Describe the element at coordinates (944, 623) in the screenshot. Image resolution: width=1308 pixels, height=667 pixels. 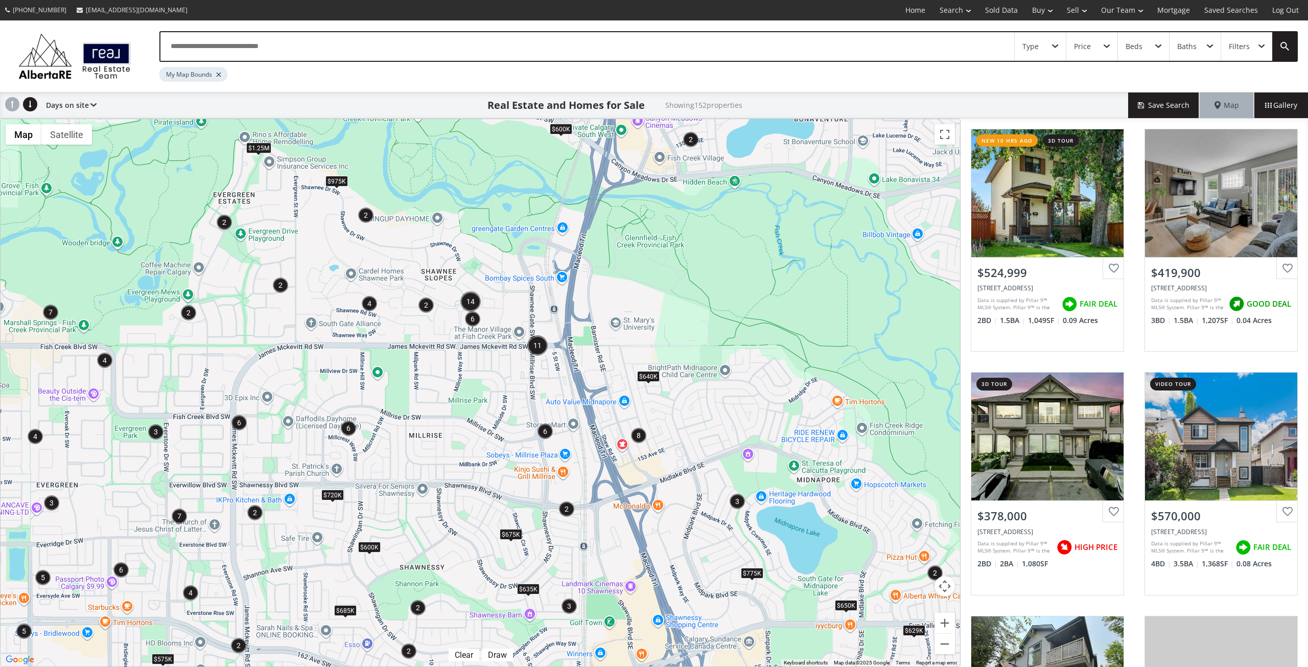
I see `button: Zoom in` at that location.